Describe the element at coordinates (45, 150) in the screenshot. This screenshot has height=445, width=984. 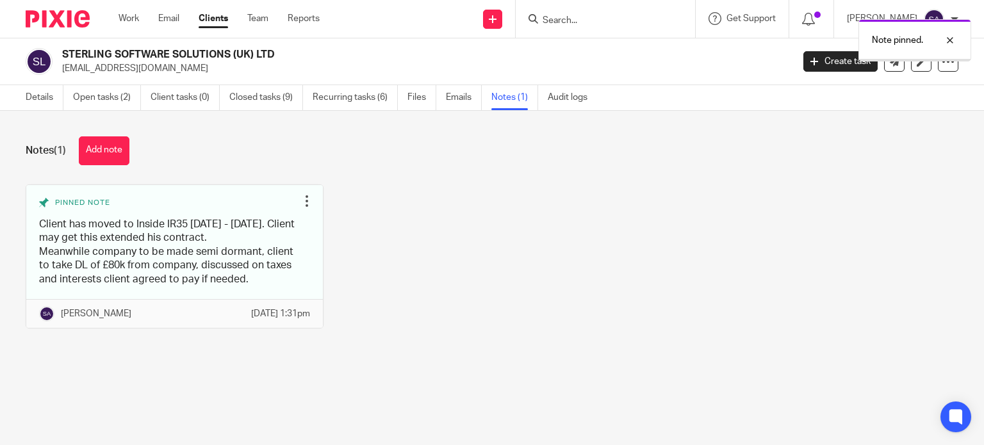
I see `h1: Notes` at that location.